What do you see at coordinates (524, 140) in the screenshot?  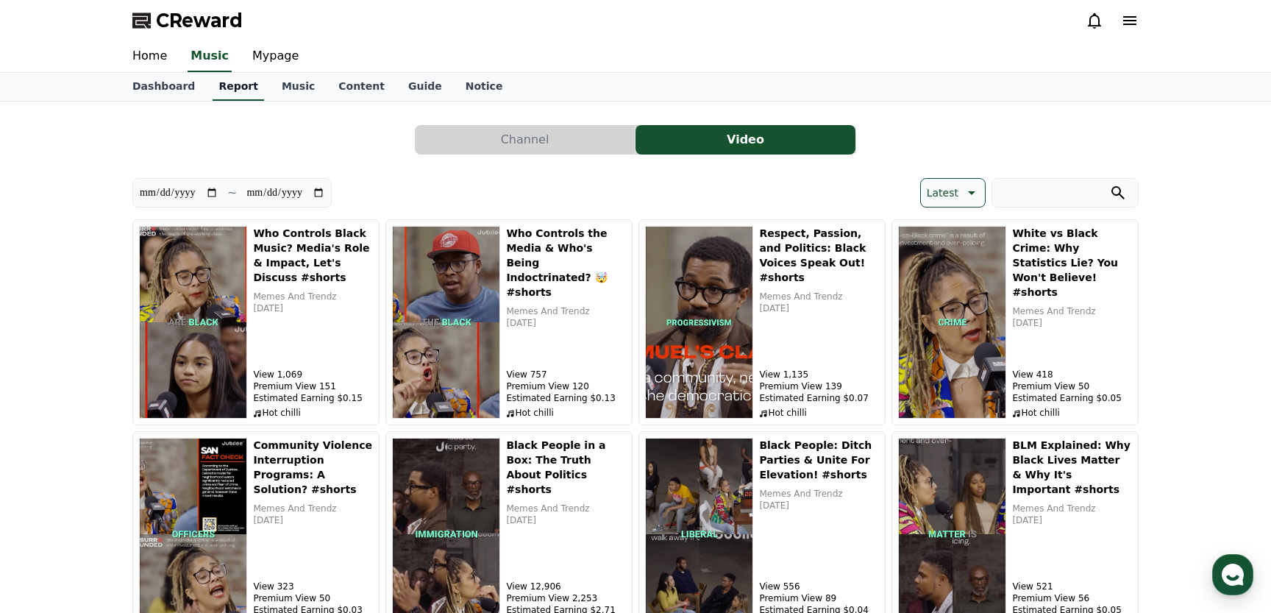 I see `button: Channel` at bounding box center [524, 140].